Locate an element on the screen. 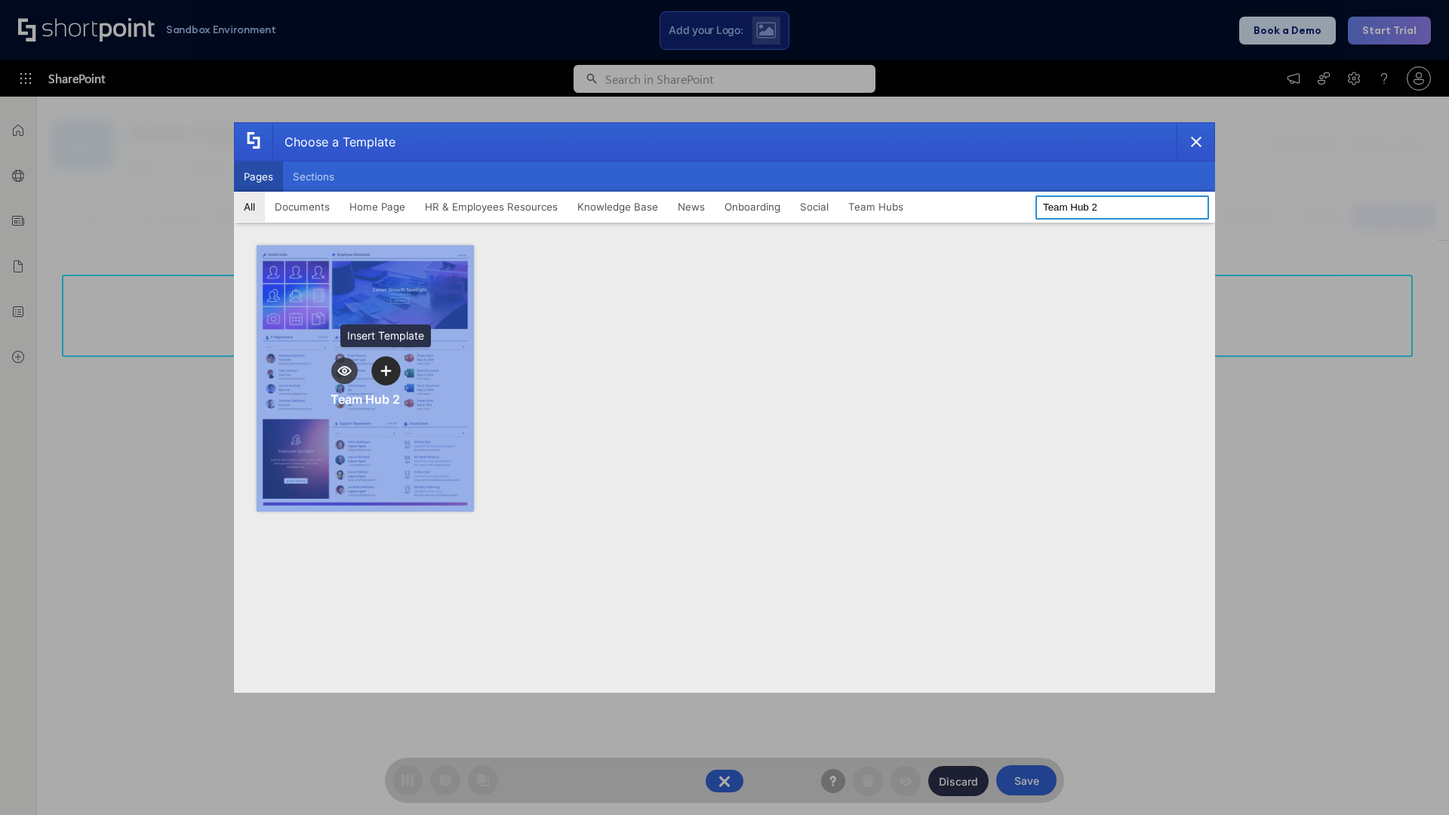 This screenshot has height=815, width=1449. button: Onboarding is located at coordinates (753, 207).